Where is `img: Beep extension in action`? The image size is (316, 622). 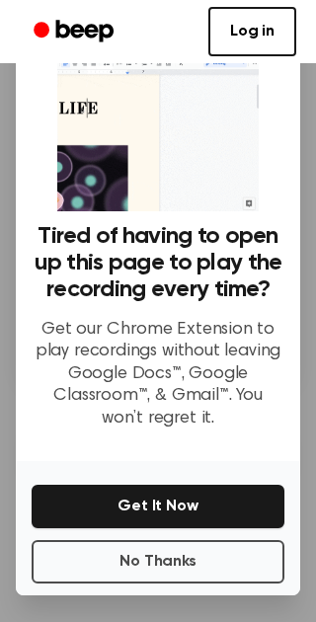 img: Beep extension in action is located at coordinates (158, 123).